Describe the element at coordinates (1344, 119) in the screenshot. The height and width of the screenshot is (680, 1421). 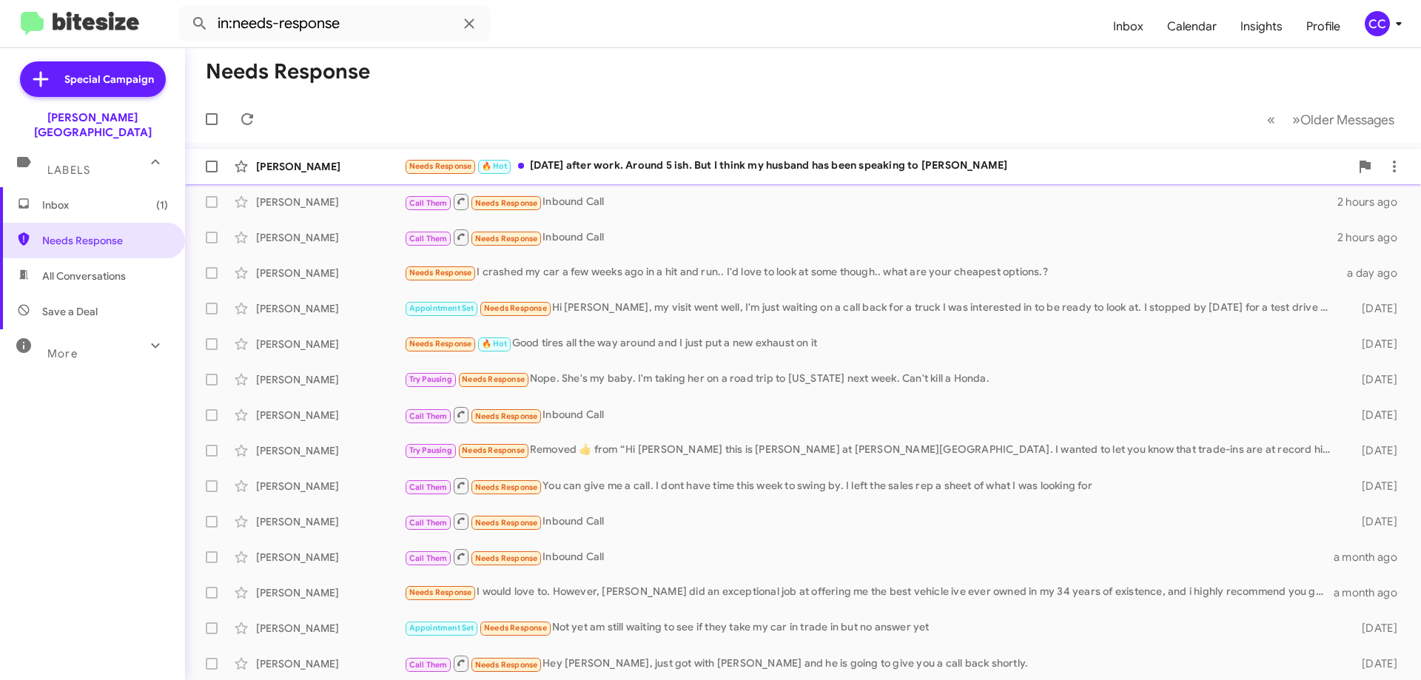
I see `button: Next` at that location.